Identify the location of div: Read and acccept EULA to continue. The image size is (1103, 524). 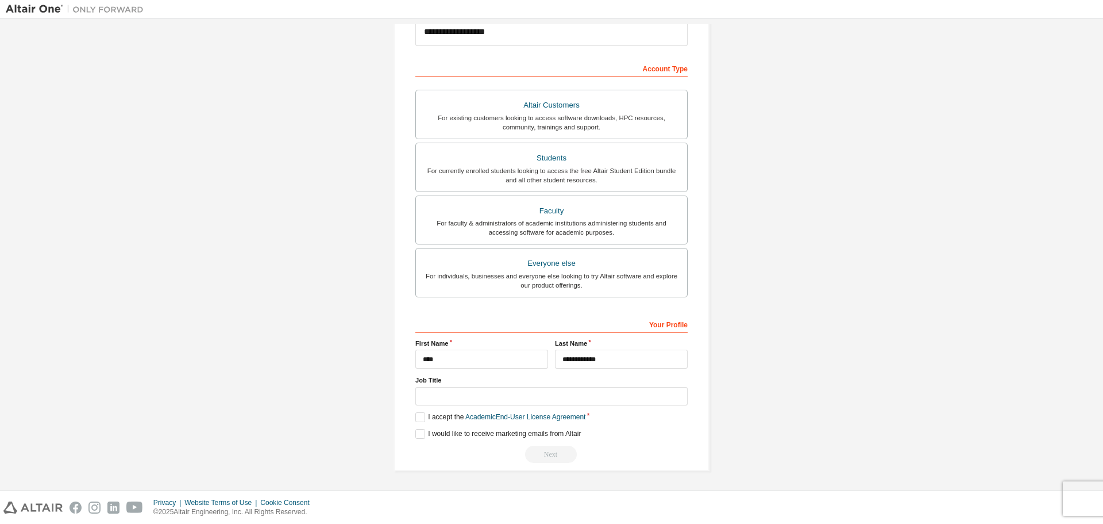
(552, 454).